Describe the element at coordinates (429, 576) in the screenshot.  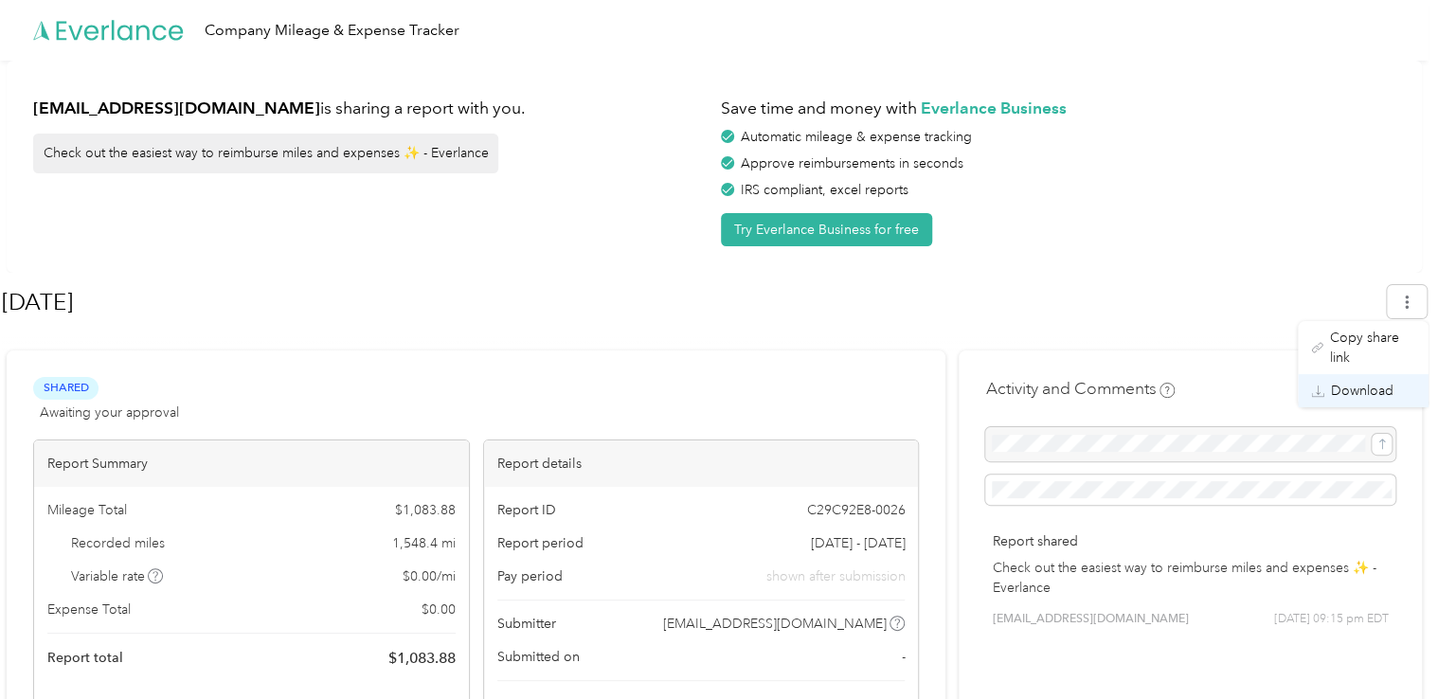
I see `span: $ 0.00 / mi` at that location.